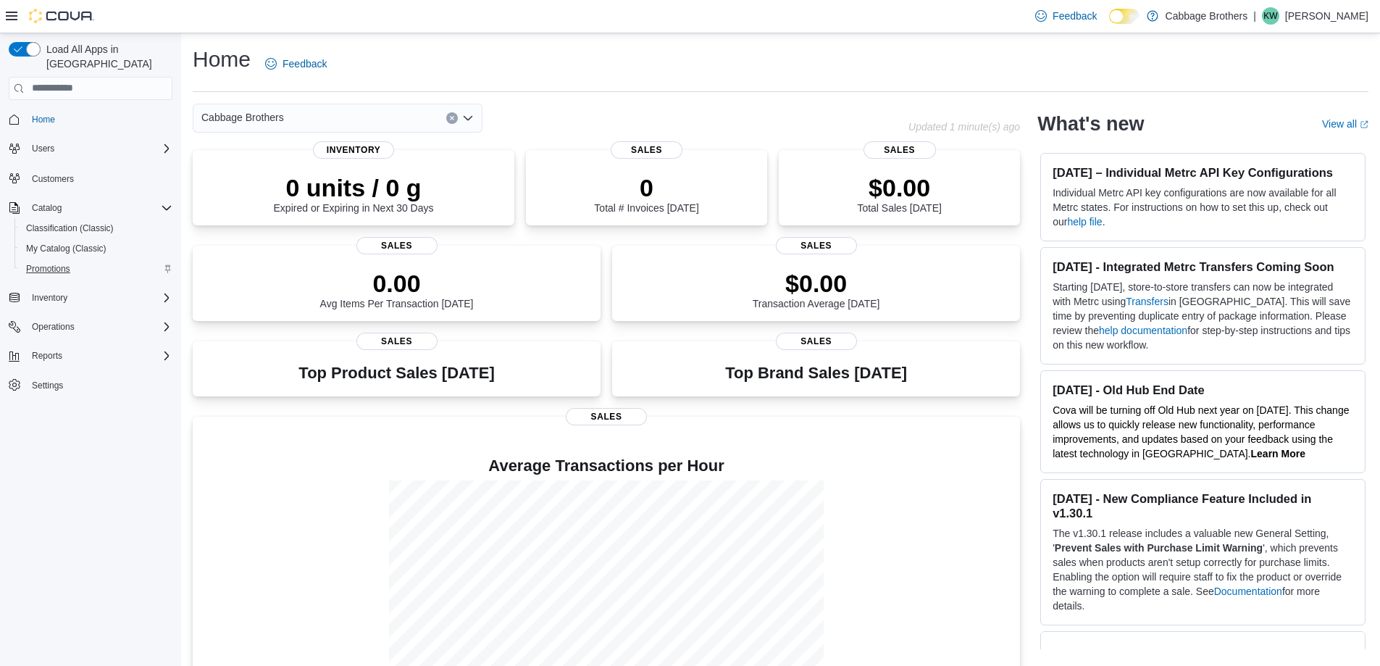 This screenshot has height=666, width=1380. I want to click on p: 0, so click(646, 188).